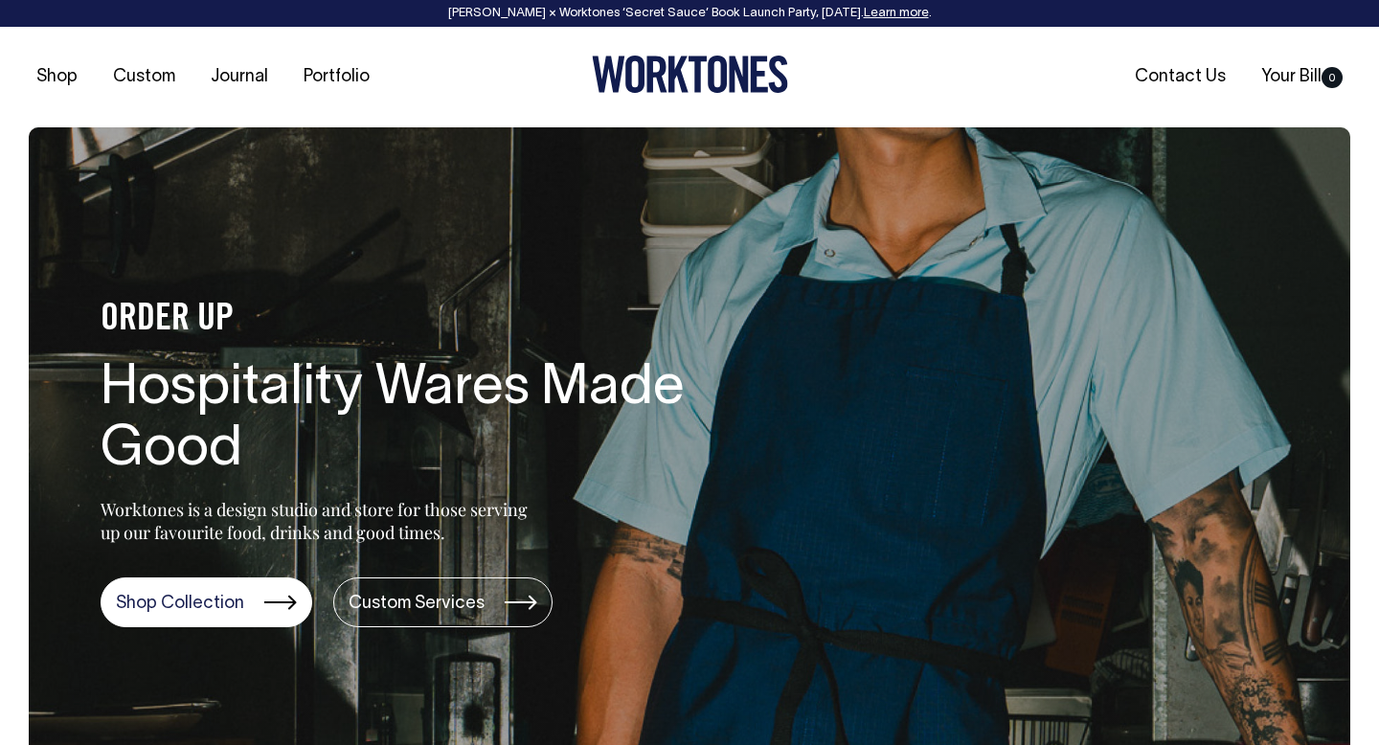  What do you see at coordinates (1332, 78) in the screenshot?
I see `span: 0` at bounding box center [1332, 78].